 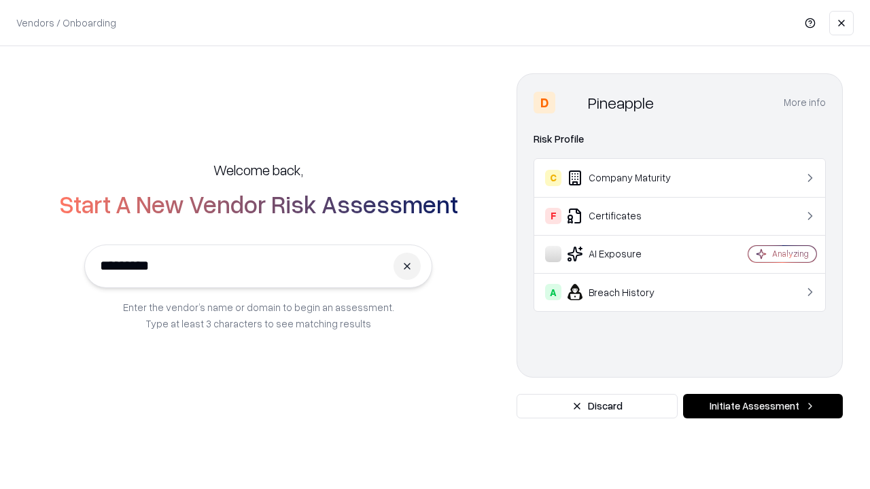 I want to click on p: Vendors / Onboarding, so click(x=66, y=22).